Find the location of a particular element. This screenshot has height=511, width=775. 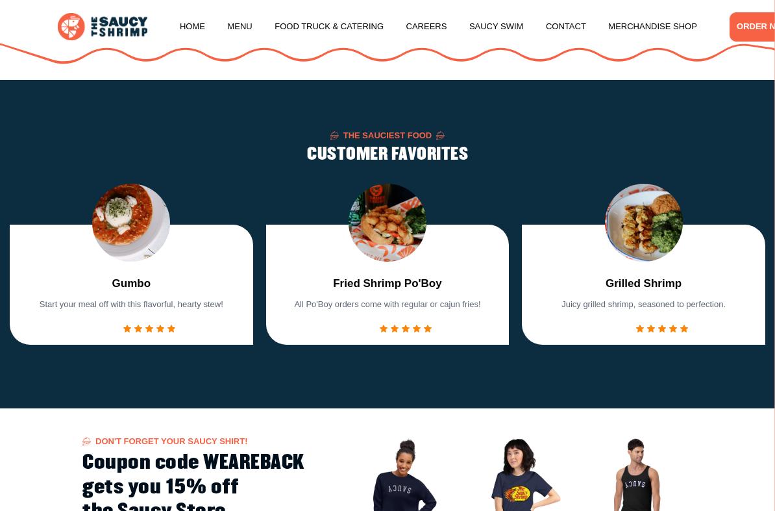

a: Home is located at coordinates (192, 27).